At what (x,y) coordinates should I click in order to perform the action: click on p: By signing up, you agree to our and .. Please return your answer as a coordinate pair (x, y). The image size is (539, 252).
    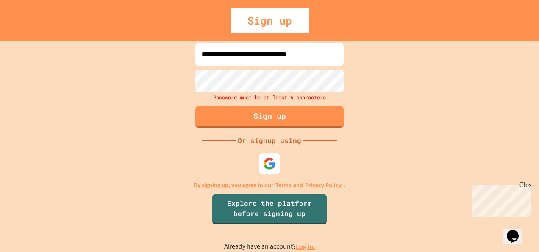
    Looking at the image, I should click on (269, 185).